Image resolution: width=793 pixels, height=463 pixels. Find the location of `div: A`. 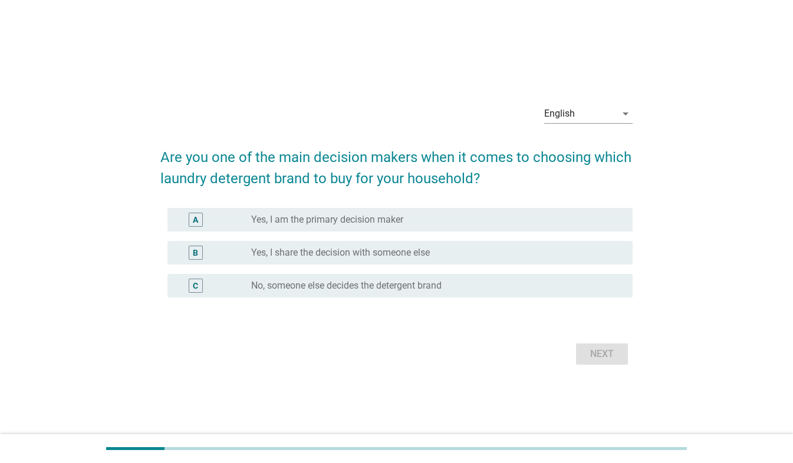

div: A is located at coordinates (195, 220).